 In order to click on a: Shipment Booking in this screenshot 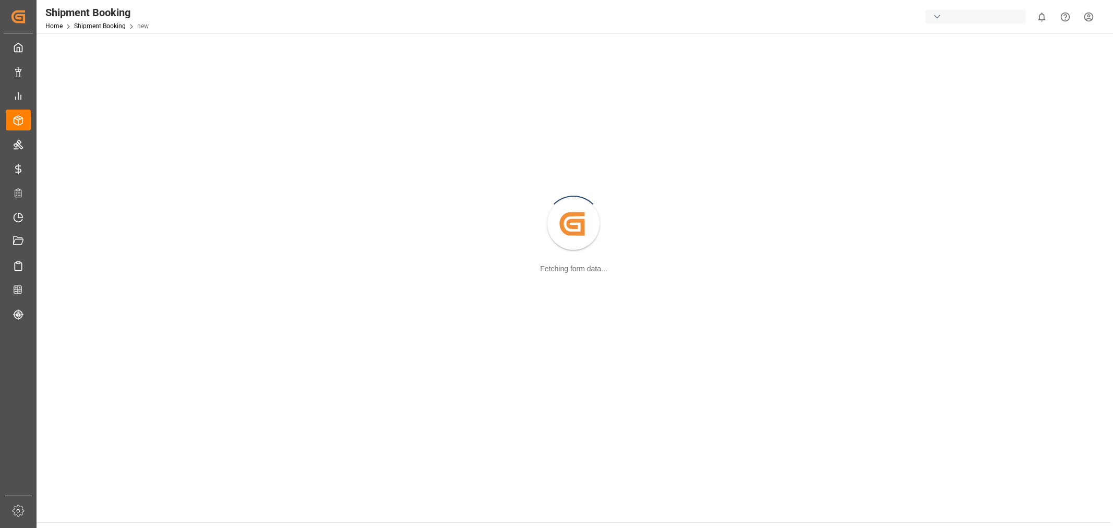, I will do `click(100, 26)`.